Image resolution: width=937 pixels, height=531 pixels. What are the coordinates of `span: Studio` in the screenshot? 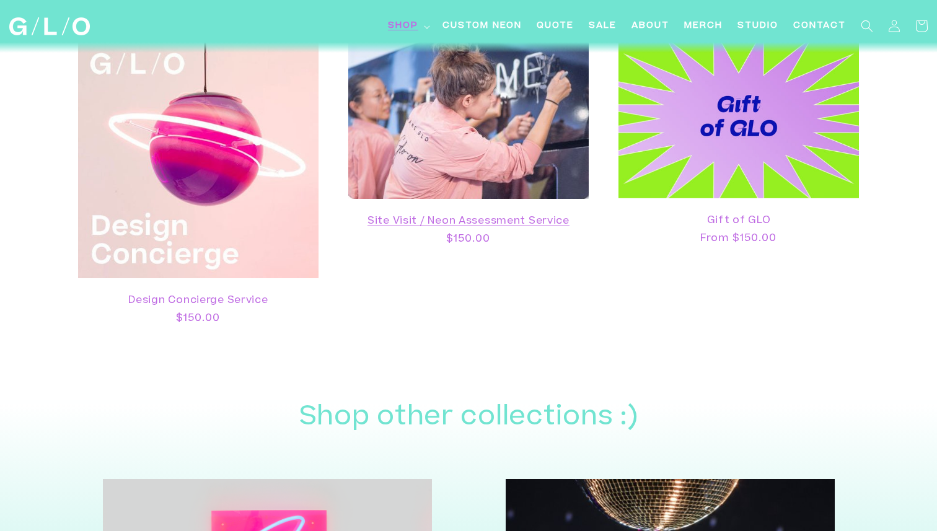 It's located at (758, 26).